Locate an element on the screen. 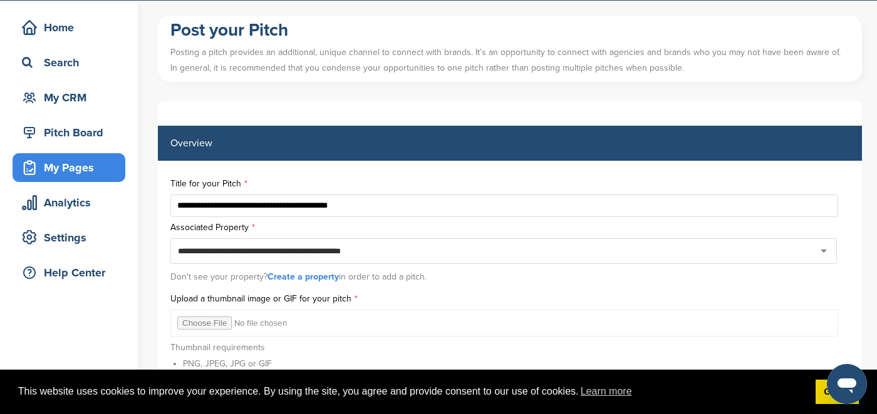  a: Settings is located at coordinates (69, 238).